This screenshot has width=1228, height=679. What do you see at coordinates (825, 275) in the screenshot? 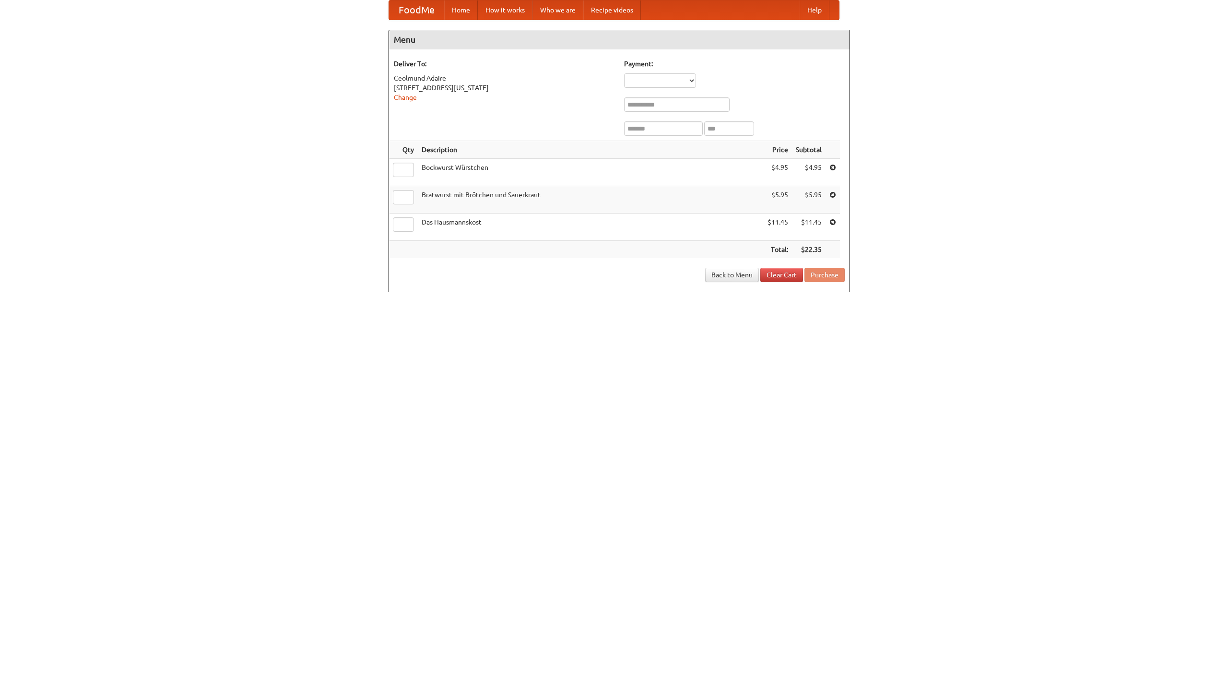
I see `button: Purchase` at bounding box center [825, 275].